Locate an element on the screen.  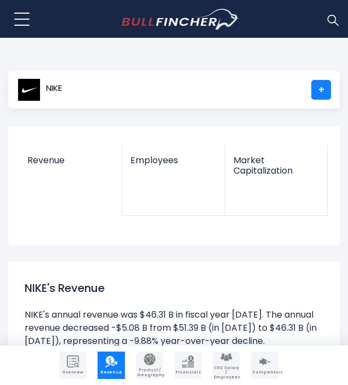
a: Company Product/Geography is located at coordinates (150, 365).